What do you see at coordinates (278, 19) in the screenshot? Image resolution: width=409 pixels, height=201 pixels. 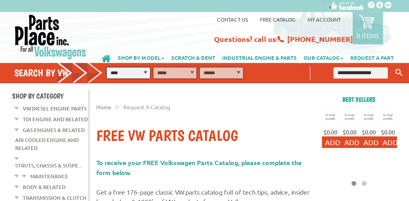 I see `a: Free Catalog` at bounding box center [278, 19].